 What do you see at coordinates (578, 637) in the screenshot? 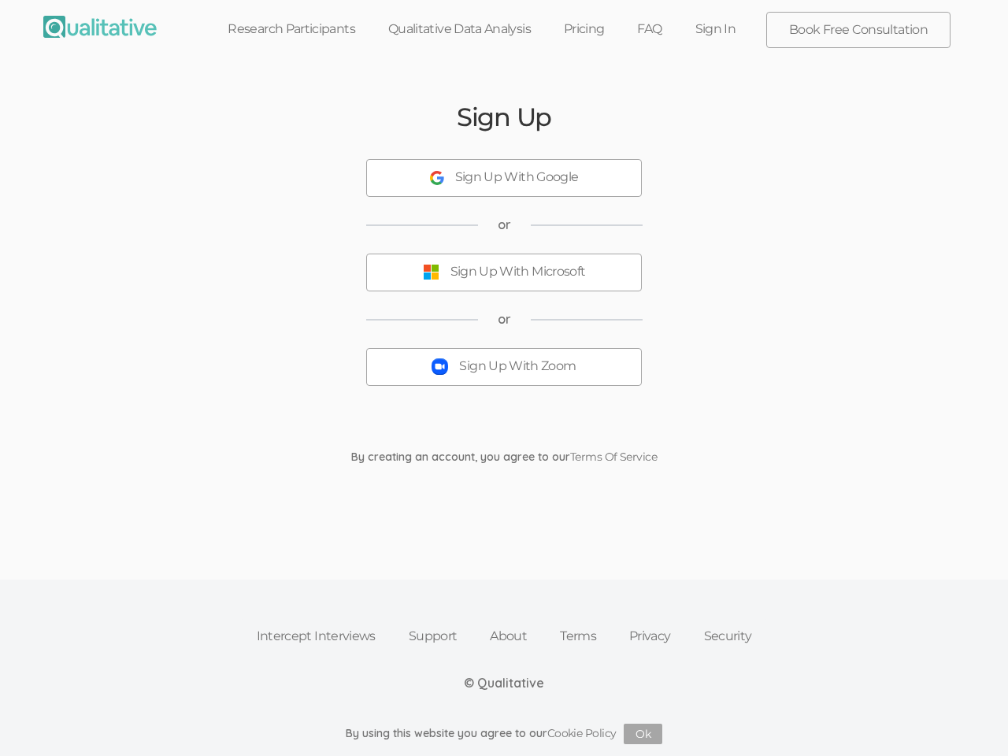
I see `a: Terms` at bounding box center [578, 637].